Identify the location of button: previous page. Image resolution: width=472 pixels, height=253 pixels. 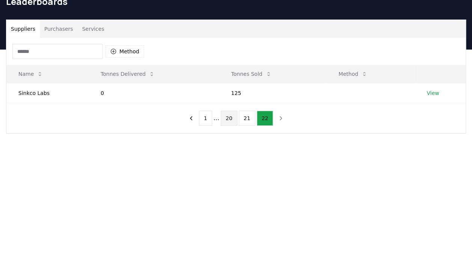
(191, 118).